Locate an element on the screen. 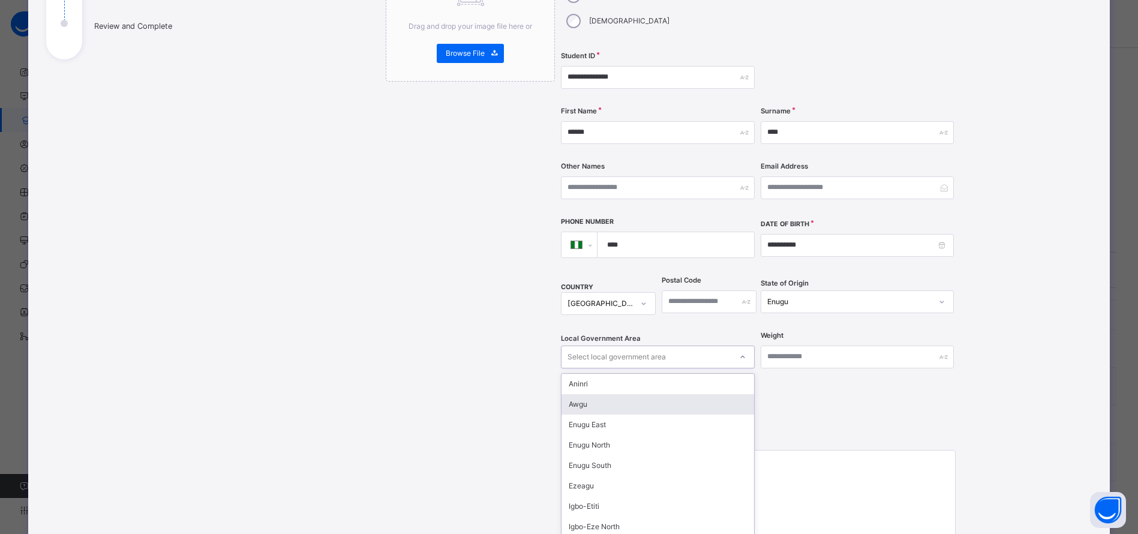 The image size is (1138, 534). span: Browse File is located at coordinates (465, 53).